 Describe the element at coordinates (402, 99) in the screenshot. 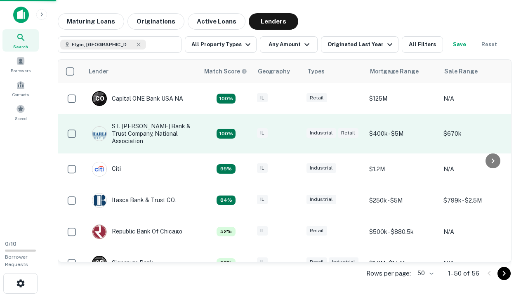

I see `td: $125M` at that location.